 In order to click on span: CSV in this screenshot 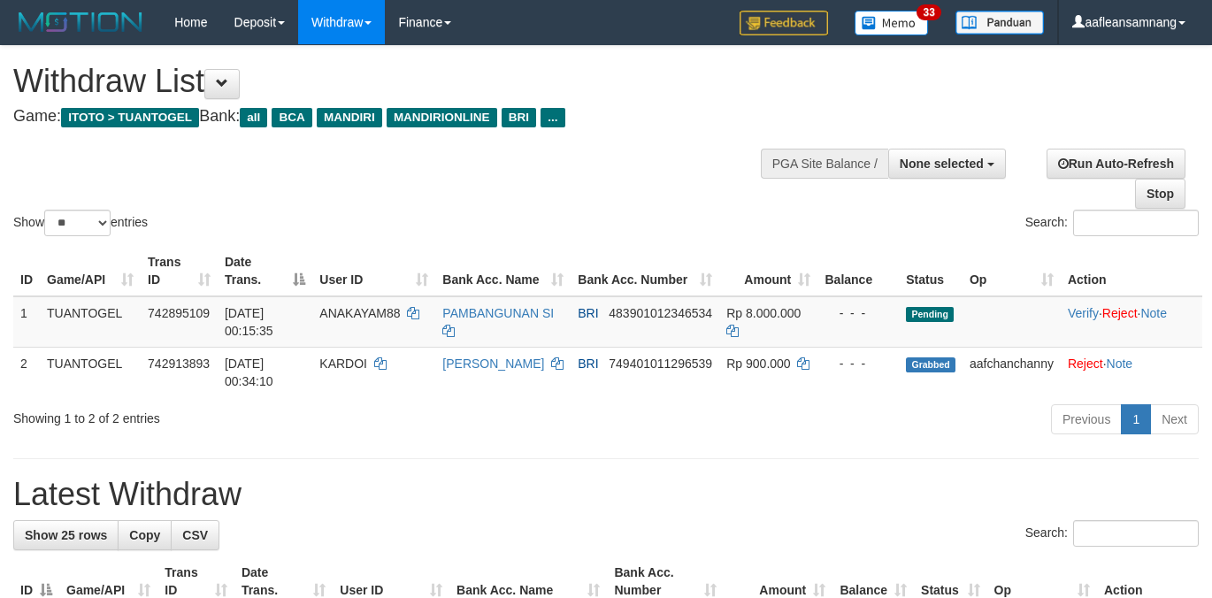, I will do `click(195, 535)`.